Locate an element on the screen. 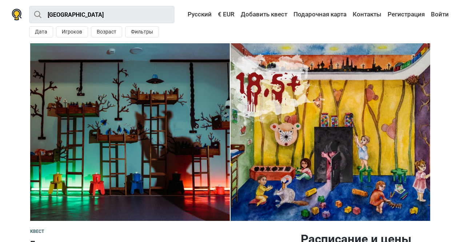 The width and height of the screenshot is (460, 242). button: Дата is located at coordinates (41, 32).